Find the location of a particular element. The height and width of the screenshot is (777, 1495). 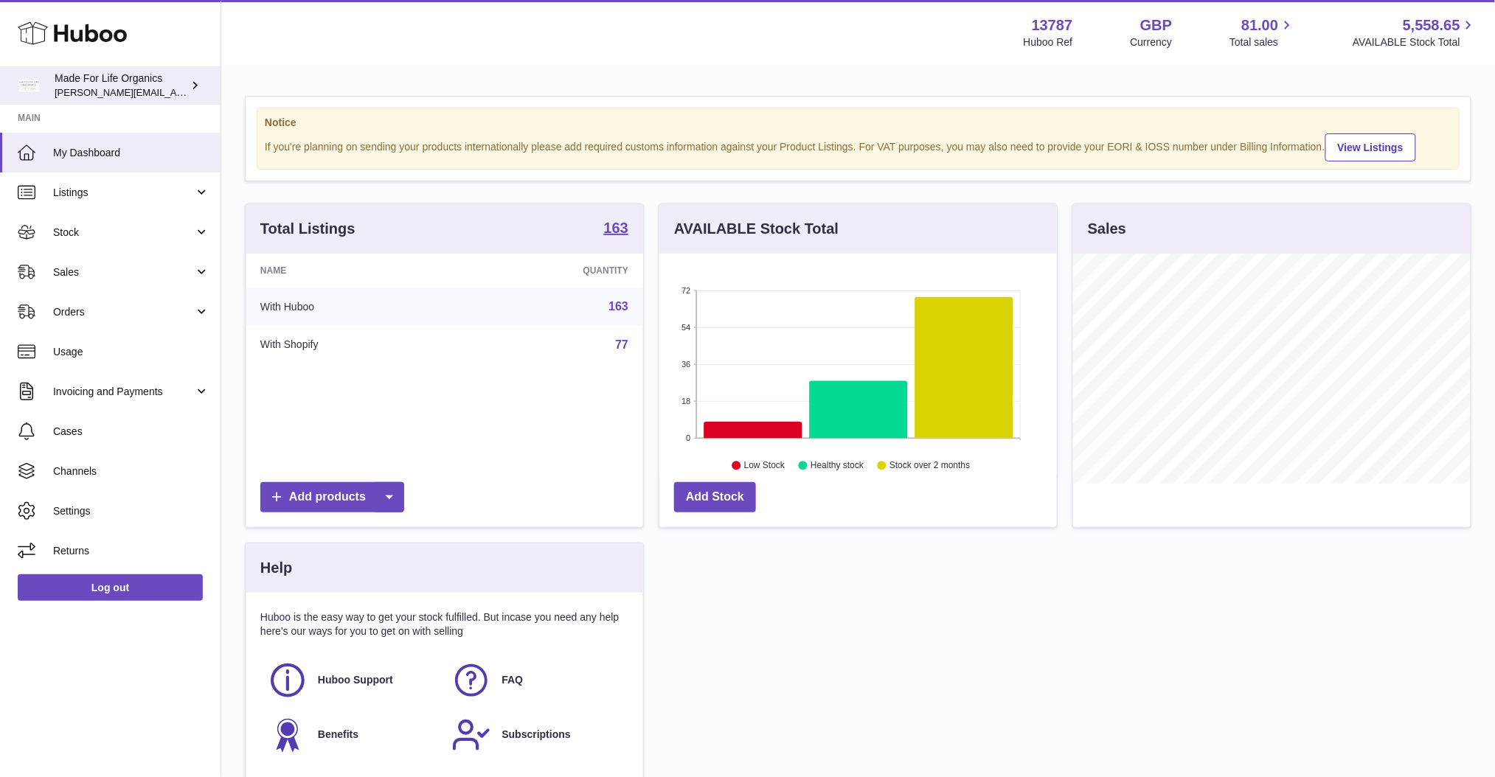

a: 81.00 Total sales is located at coordinates (1262, 32).